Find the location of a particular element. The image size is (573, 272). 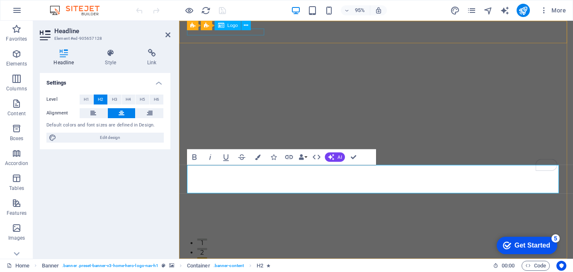

button: text_generator is located at coordinates (505, 10).